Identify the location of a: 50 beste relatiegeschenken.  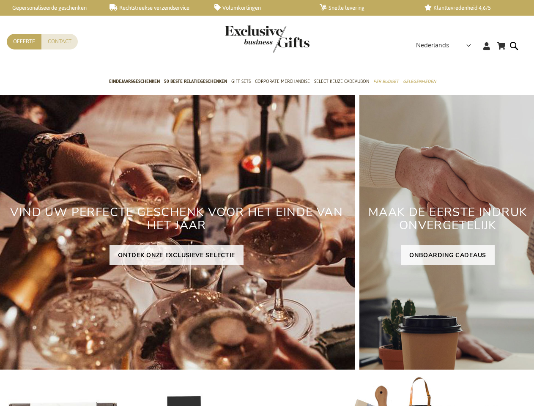
(195, 82).